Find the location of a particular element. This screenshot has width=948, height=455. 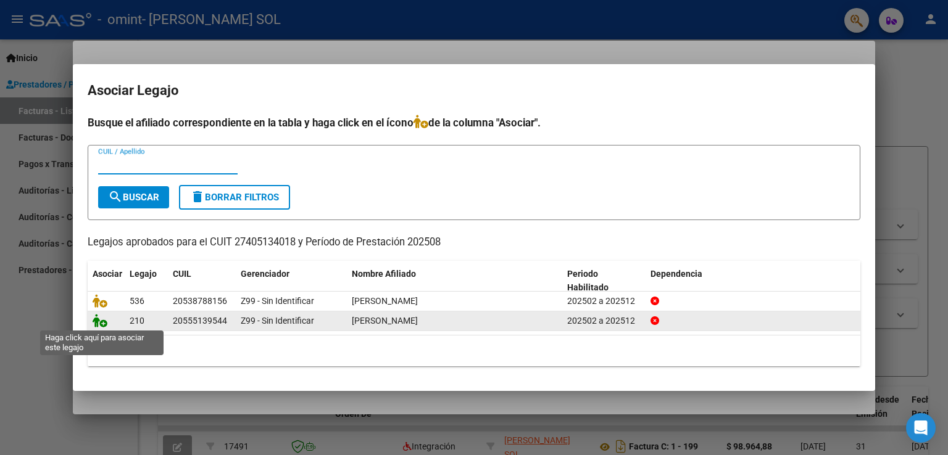

div: Open Intercom Messenger is located at coordinates (920, 428).